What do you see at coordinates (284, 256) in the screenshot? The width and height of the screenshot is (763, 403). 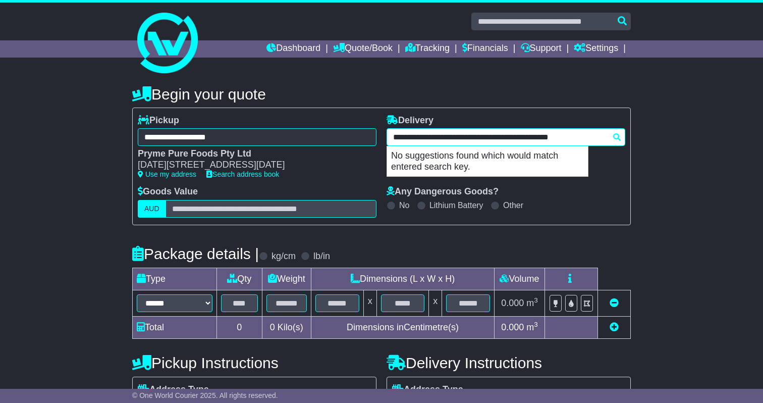 I see `label: kg/cm` at bounding box center [284, 256].